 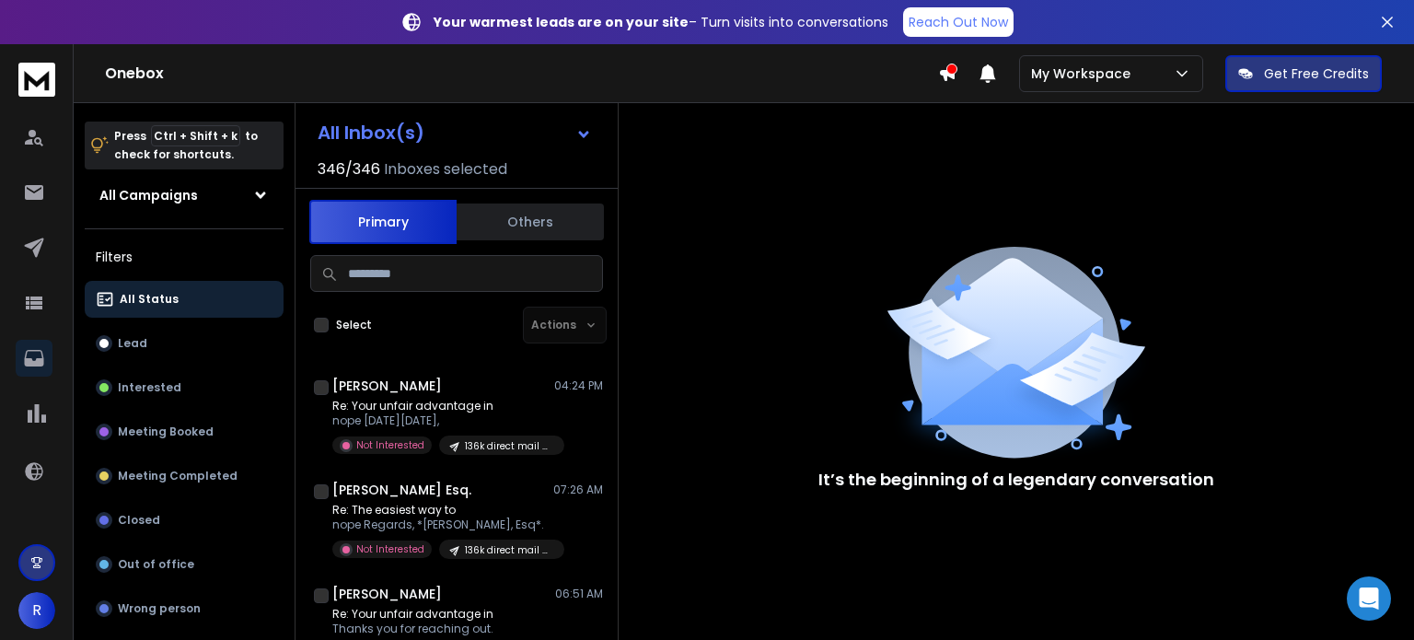 What do you see at coordinates (1304, 74) in the screenshot?
I see `button: Get Free Credits` at bounding box center [1304, 74].